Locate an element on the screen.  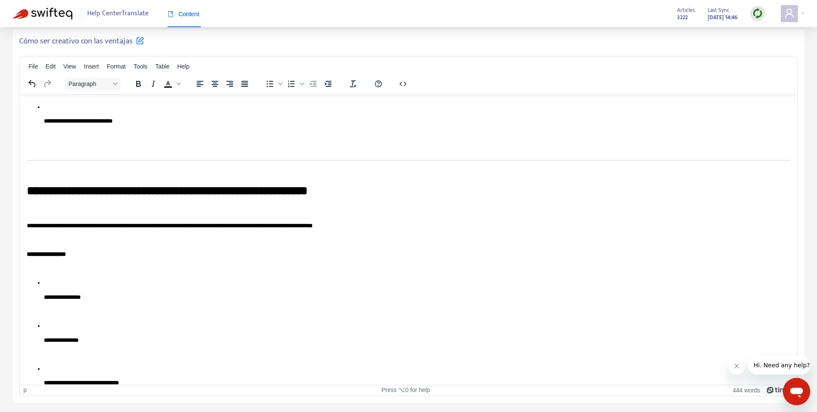
h5: Cómo ser creativo con las ventajas is located at coordinates (82, 41).